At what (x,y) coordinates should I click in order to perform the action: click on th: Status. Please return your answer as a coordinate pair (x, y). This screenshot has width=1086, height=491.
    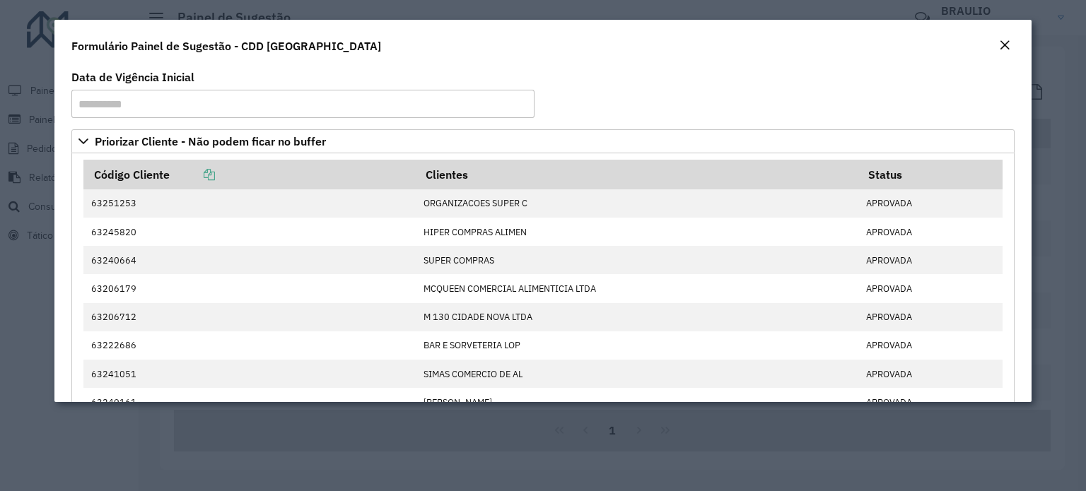
    Looking at the image, I should click on (930, 175).